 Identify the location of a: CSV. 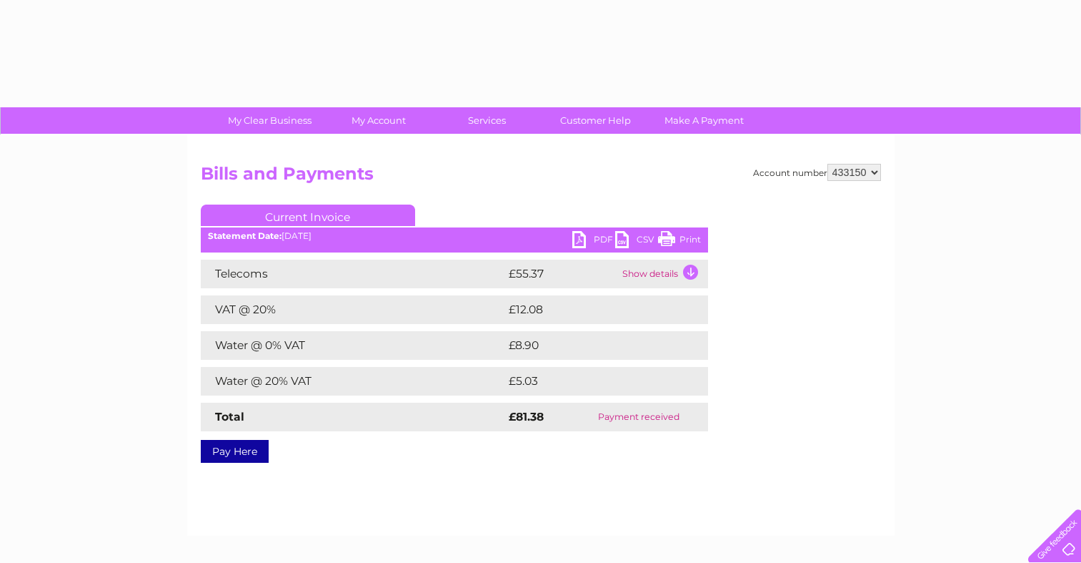
(637, 241).